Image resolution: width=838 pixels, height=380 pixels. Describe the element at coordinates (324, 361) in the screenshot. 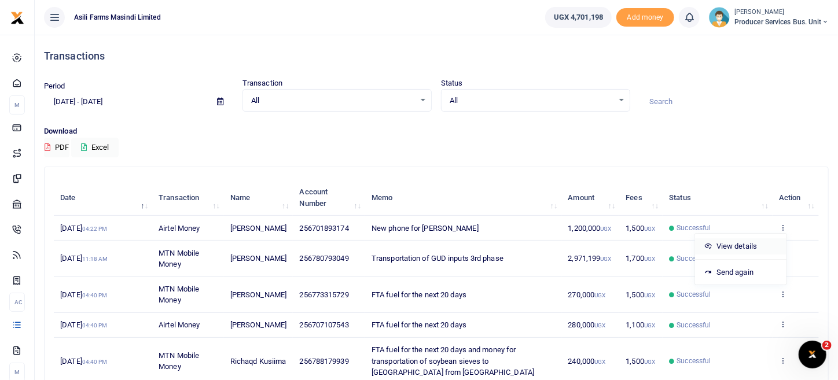

I see `span: 256788179939` at that location.